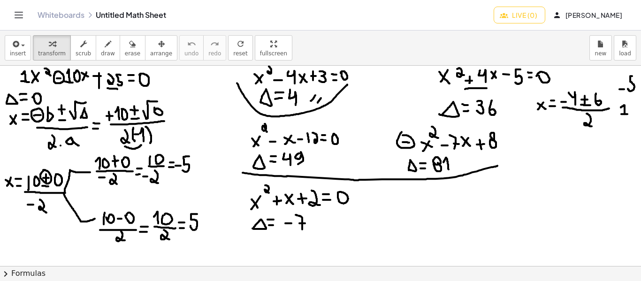 The height and width of the screenshot is (281, 641). Describe the element at coordinates (161, 48) in the screenshot. I see `button: arrange` at that location.